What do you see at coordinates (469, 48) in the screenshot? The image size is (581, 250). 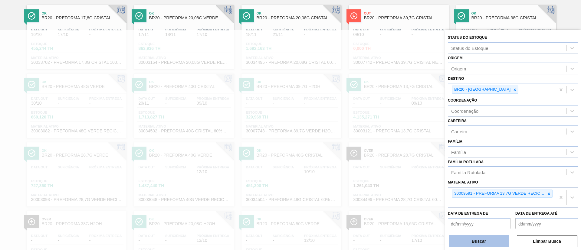 I see `div: Status do Estoque` at bounding box center [469, 48].